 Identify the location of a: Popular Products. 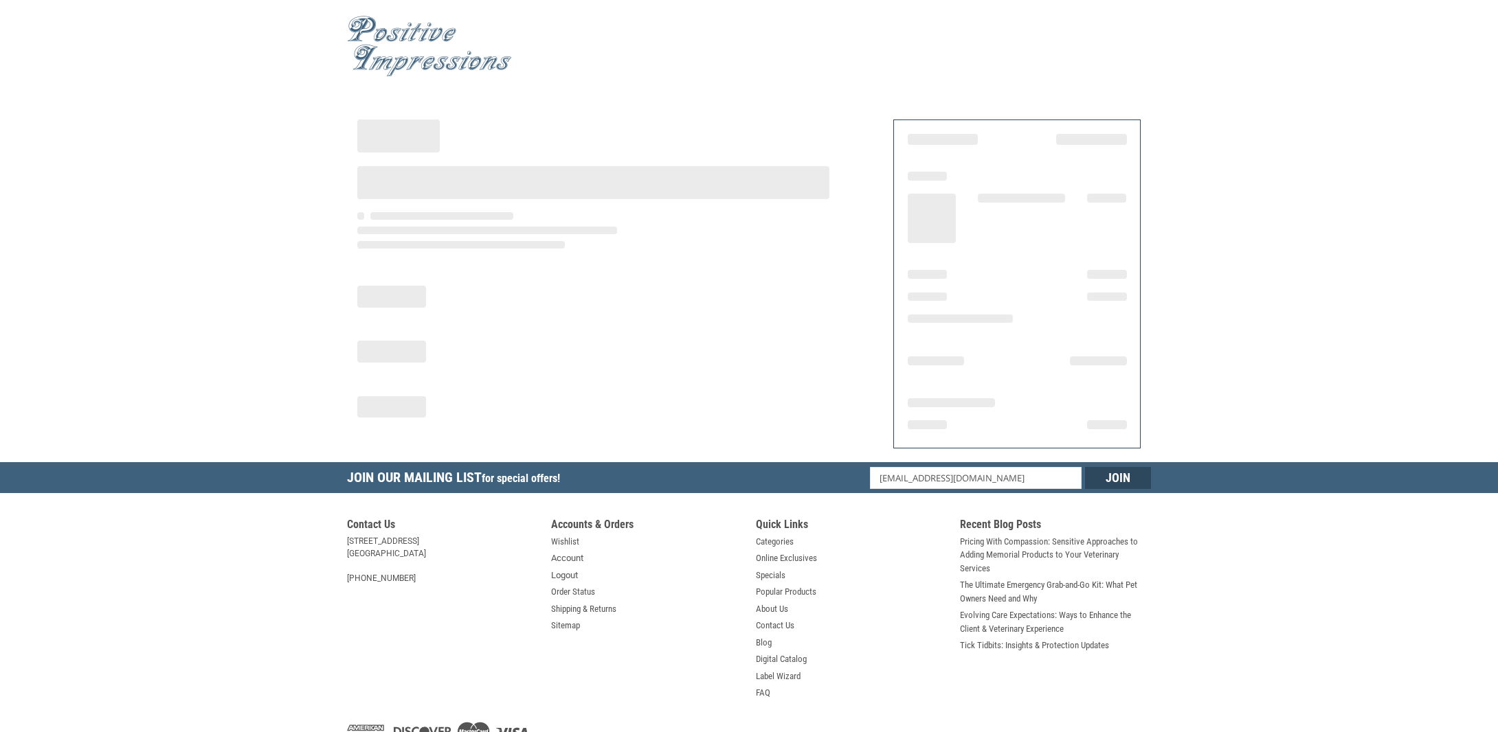
(786, 592).